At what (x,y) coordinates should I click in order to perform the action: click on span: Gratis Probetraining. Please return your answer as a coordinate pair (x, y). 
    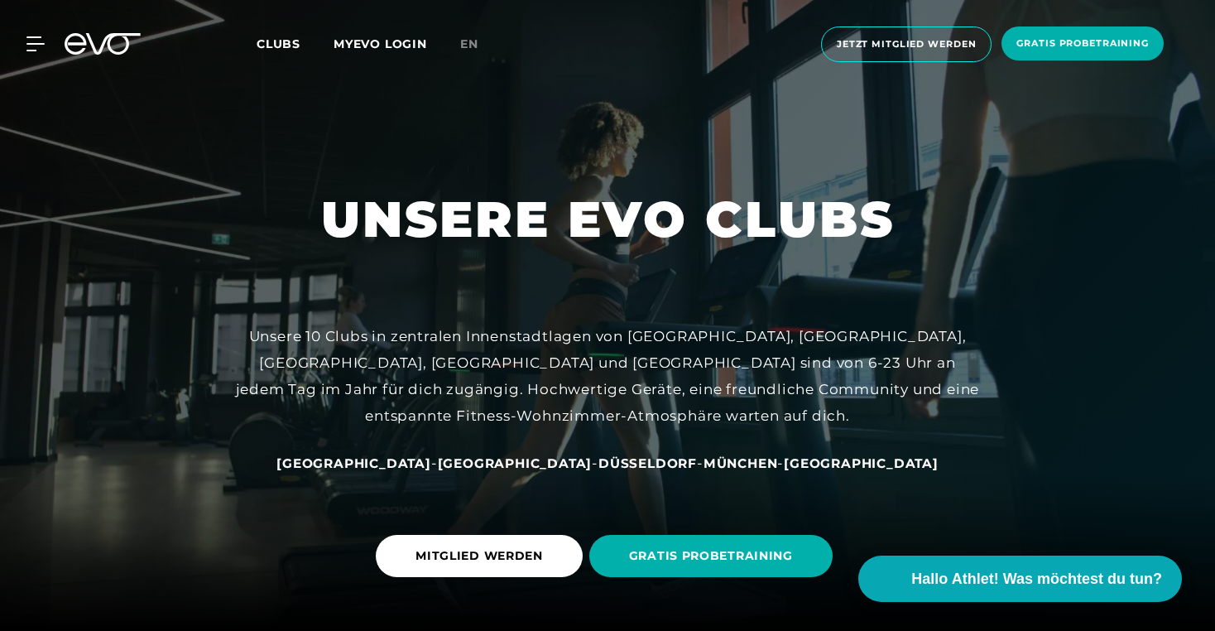
    Looking at the image, I should click on (1082, 43).